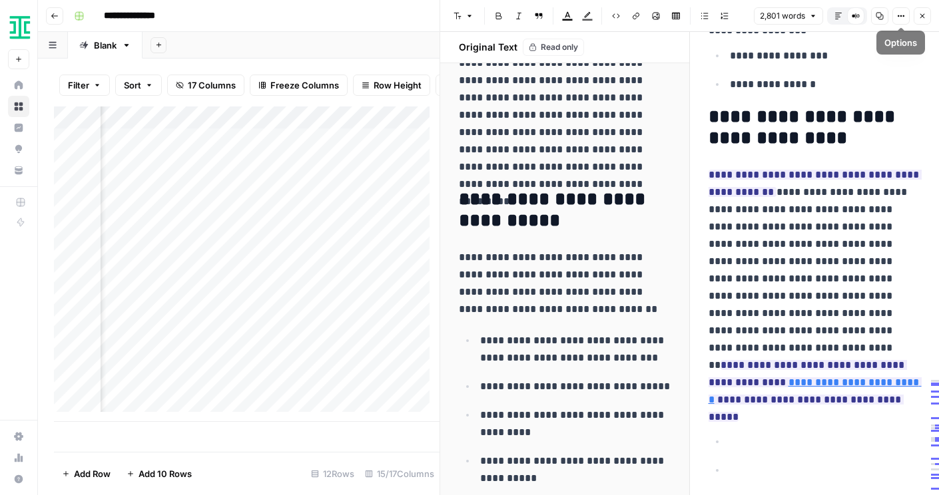 The width and height of the screenshot is (939, 495). I want to click on span: Add Row, so click(92, 474).